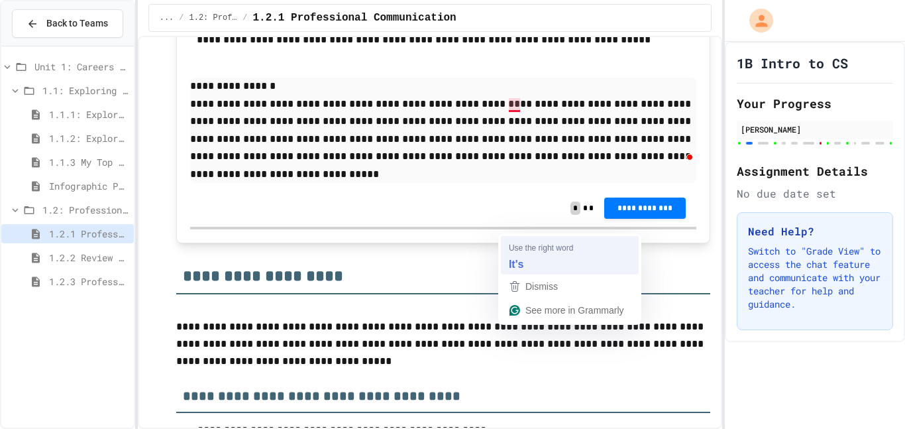 The width and height of the screenshot is (905, 429). What do you see at coordinates (815, 231) in the screenshot?
I see `h3: Need Help?` at bounding box center [815, 231].